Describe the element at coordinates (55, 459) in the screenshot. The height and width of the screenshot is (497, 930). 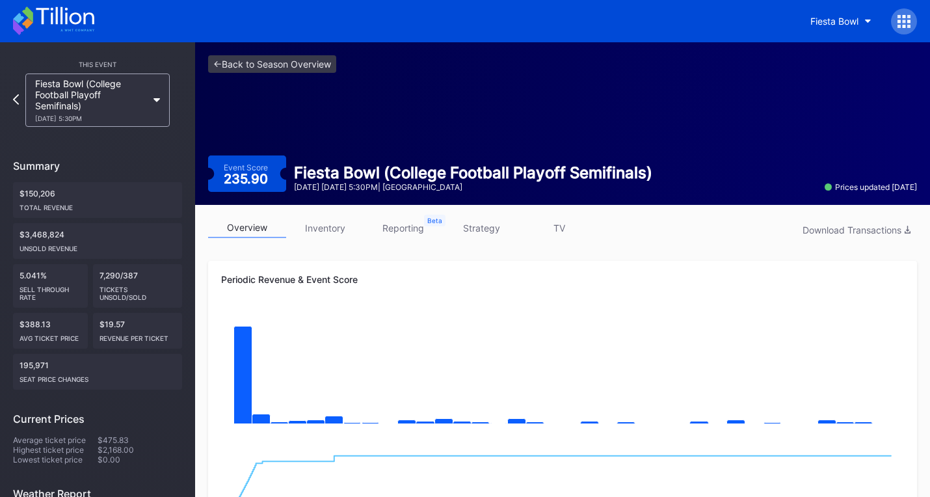
I see `div: Lowest ticket price` at that location.